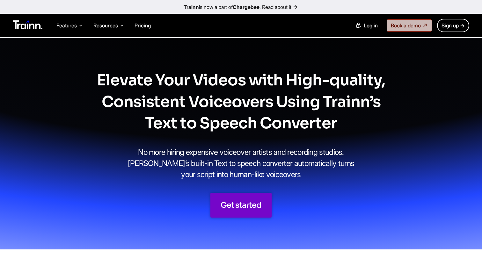 The width and height of the screenshot is (482, 273). Describe the element at coordinates (453, 26) in the screenshot. I see `a: Sign up →` at that location.